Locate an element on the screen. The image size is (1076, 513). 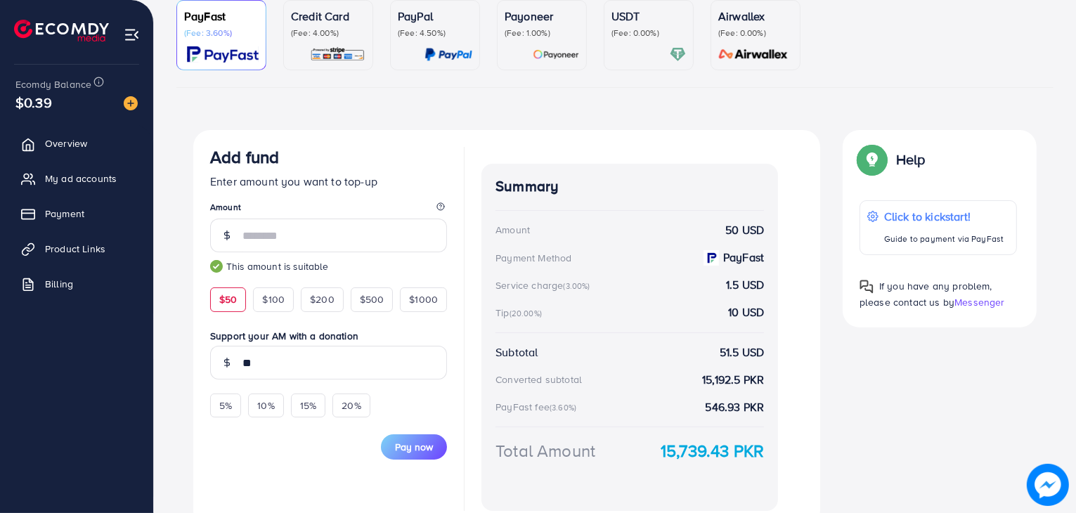
p: PayFast is located at coordinates (221, 16).